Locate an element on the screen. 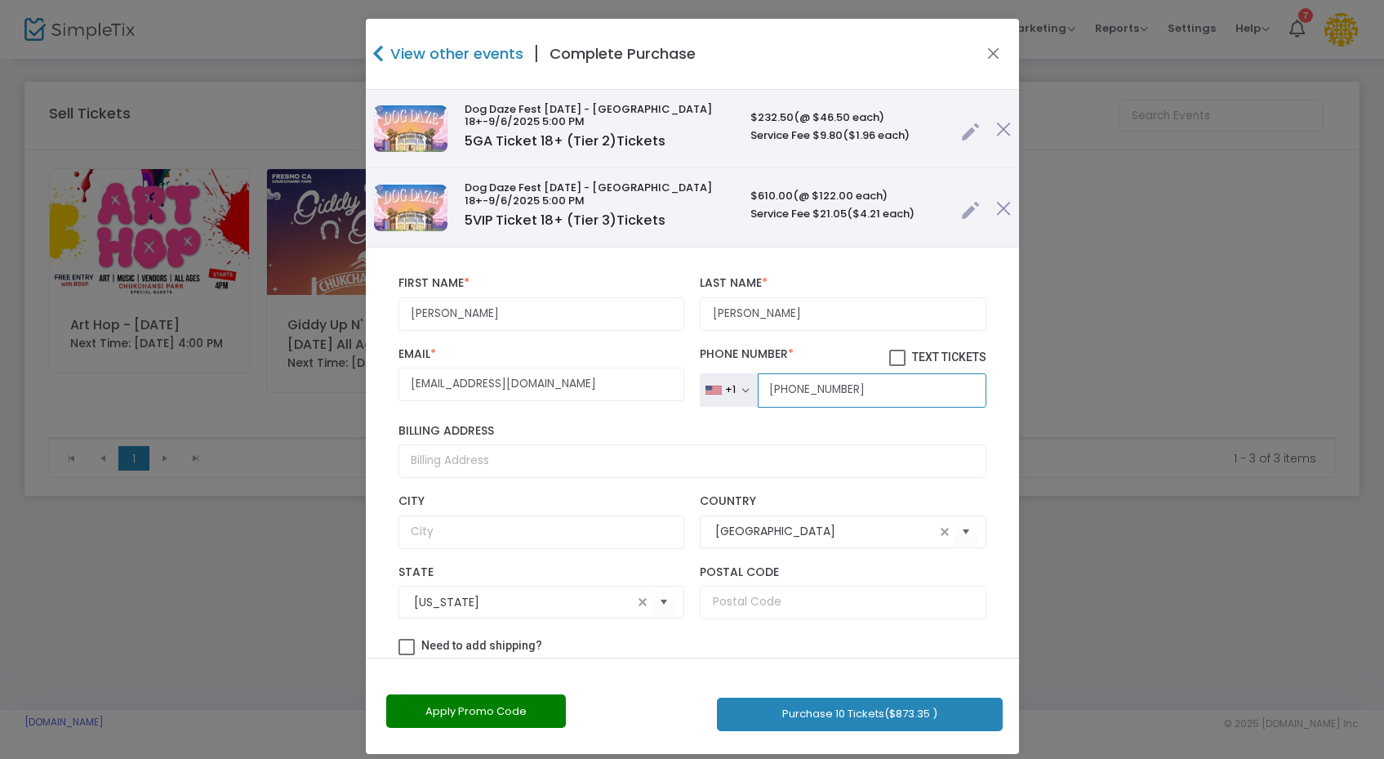  input: Select State is located at coordinates (523, 602).